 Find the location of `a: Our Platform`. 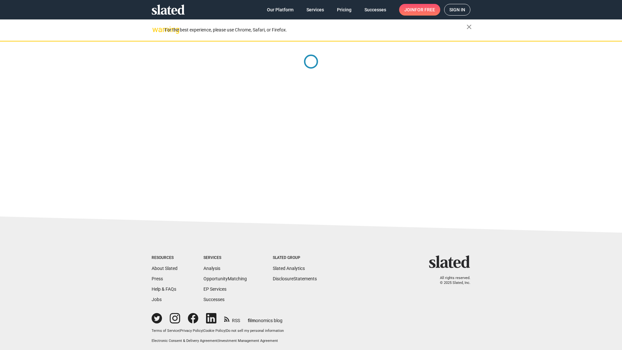

a: Our Platform is located at coordinates (280, 10).